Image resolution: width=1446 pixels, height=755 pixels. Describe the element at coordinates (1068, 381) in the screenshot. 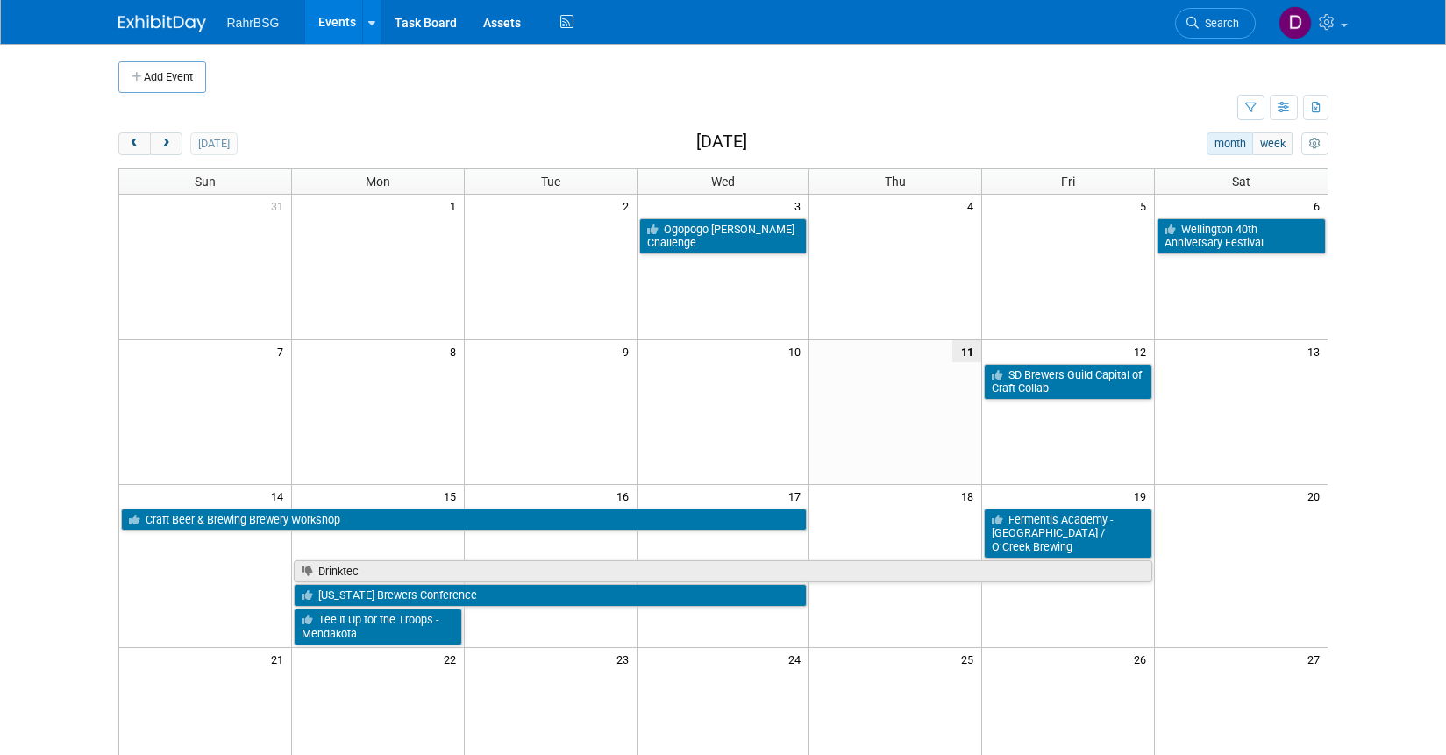

I see `a: SD Brewers Guild Capital of Craft Collab` at that location.